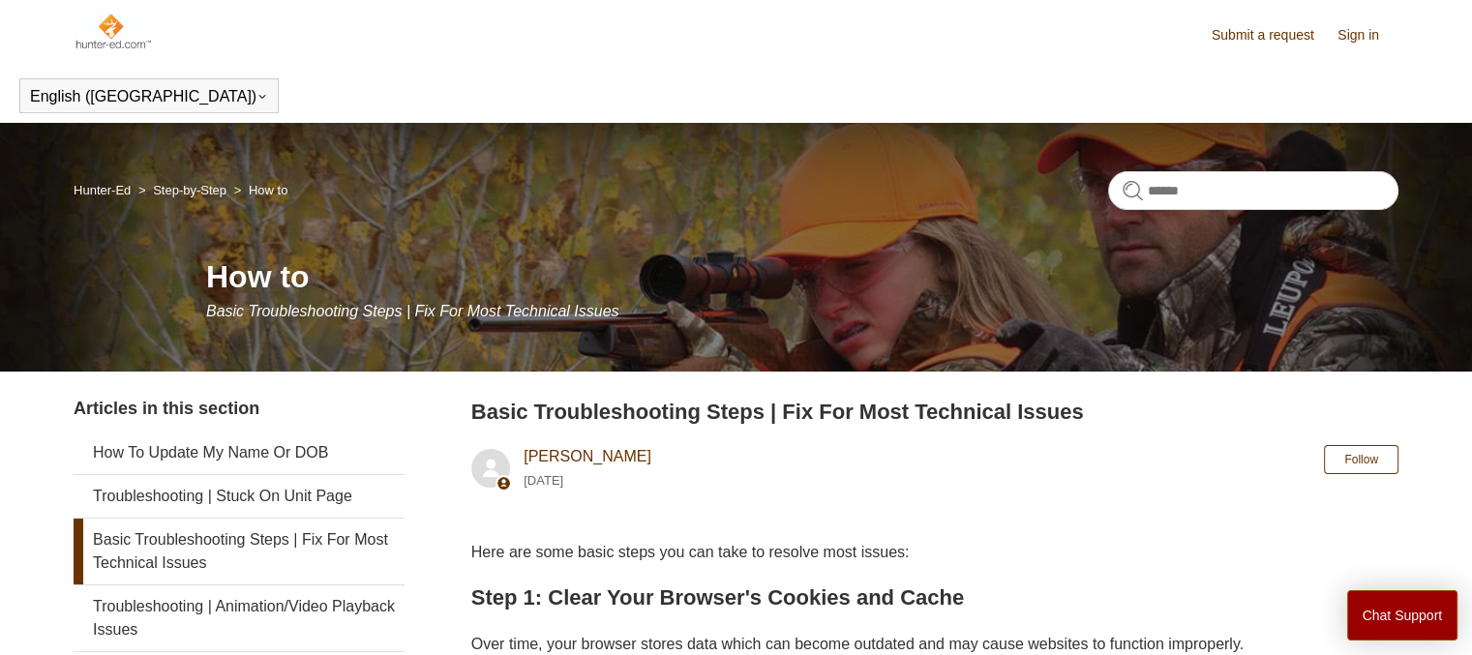 Image resolution: width=1472 pixels, height=655 pixels. What do you see at coordinates (104, 190) in the screenshot?
I see `li: Hunter-Ed` at bounding box center [104, 190].